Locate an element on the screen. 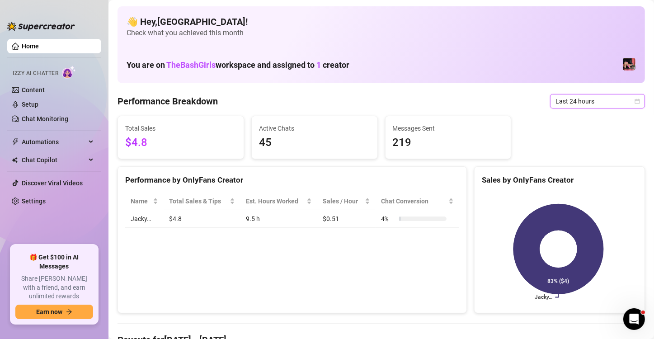 The image size is (654, 339). span: Automations is located at coordinates (54, 142).